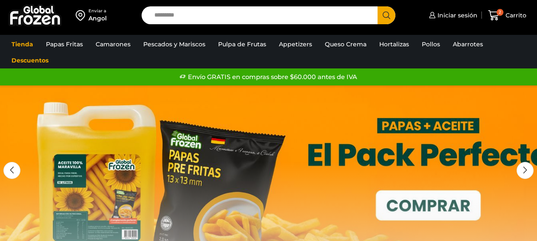  What do you see at coordinates (500, 12) in the screenshot?
I see `span: 2` at bounding box center [500, 12].